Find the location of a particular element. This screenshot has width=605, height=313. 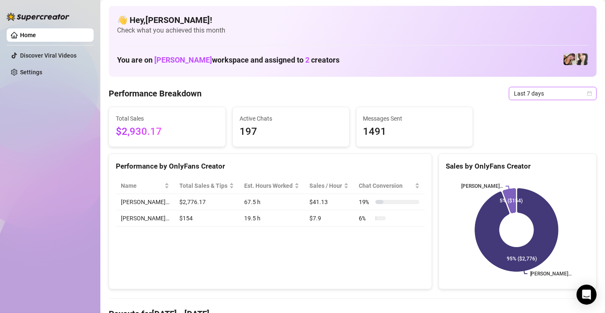

span: 197 is located at coordinates (291, 132).